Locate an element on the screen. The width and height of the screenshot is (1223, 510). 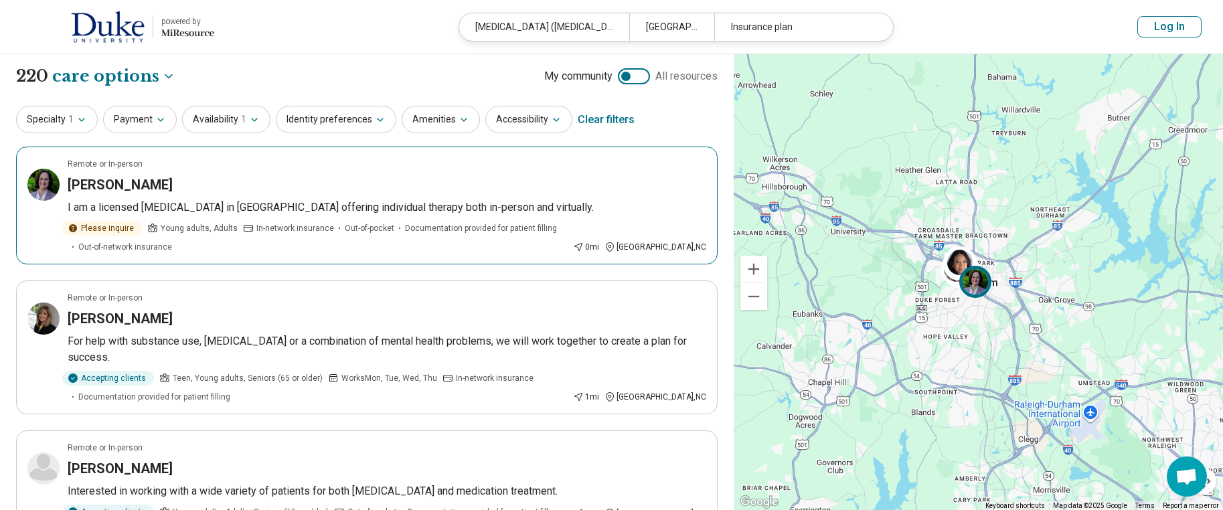
span: Out-of-network insurance is located at coordinates (125, 247).